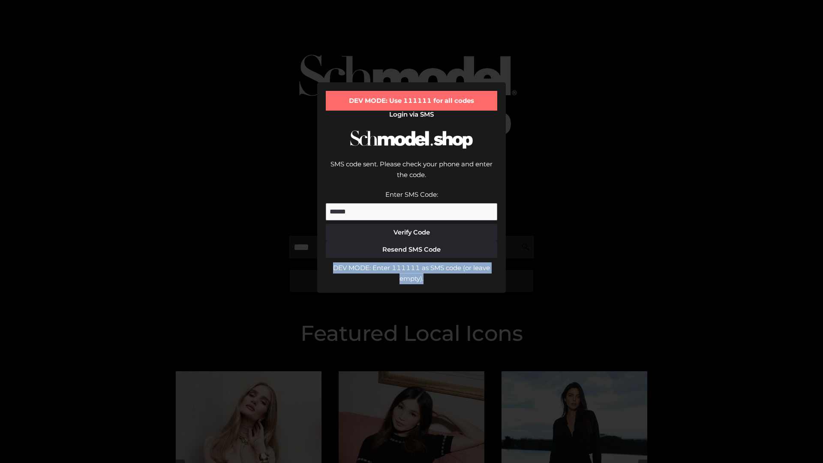 Image resolution: width=823 pixels, height=463 pixels. I want to click on button: Verify Code, so click(412, 232).